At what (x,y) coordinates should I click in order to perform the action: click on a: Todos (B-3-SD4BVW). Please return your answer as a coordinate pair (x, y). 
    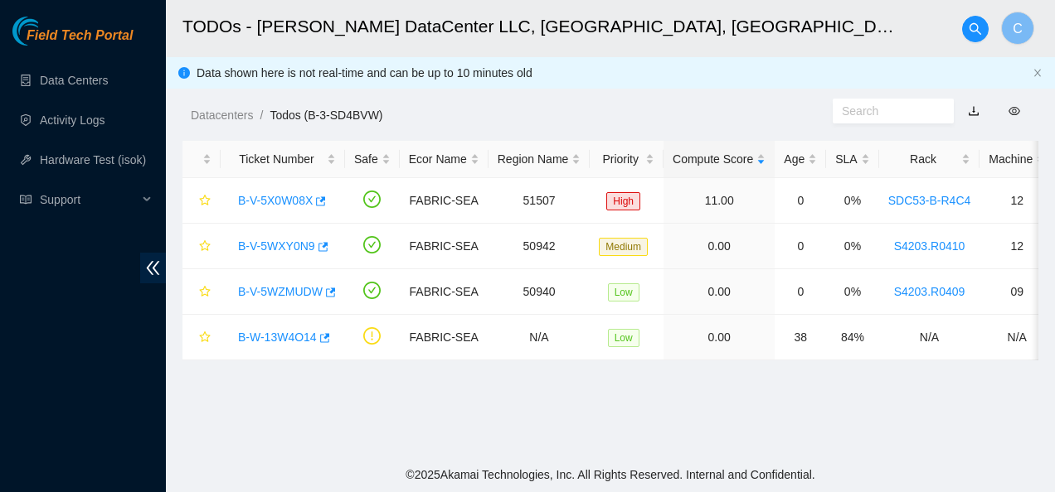
    Looking at the image, I should click on (326, 115).